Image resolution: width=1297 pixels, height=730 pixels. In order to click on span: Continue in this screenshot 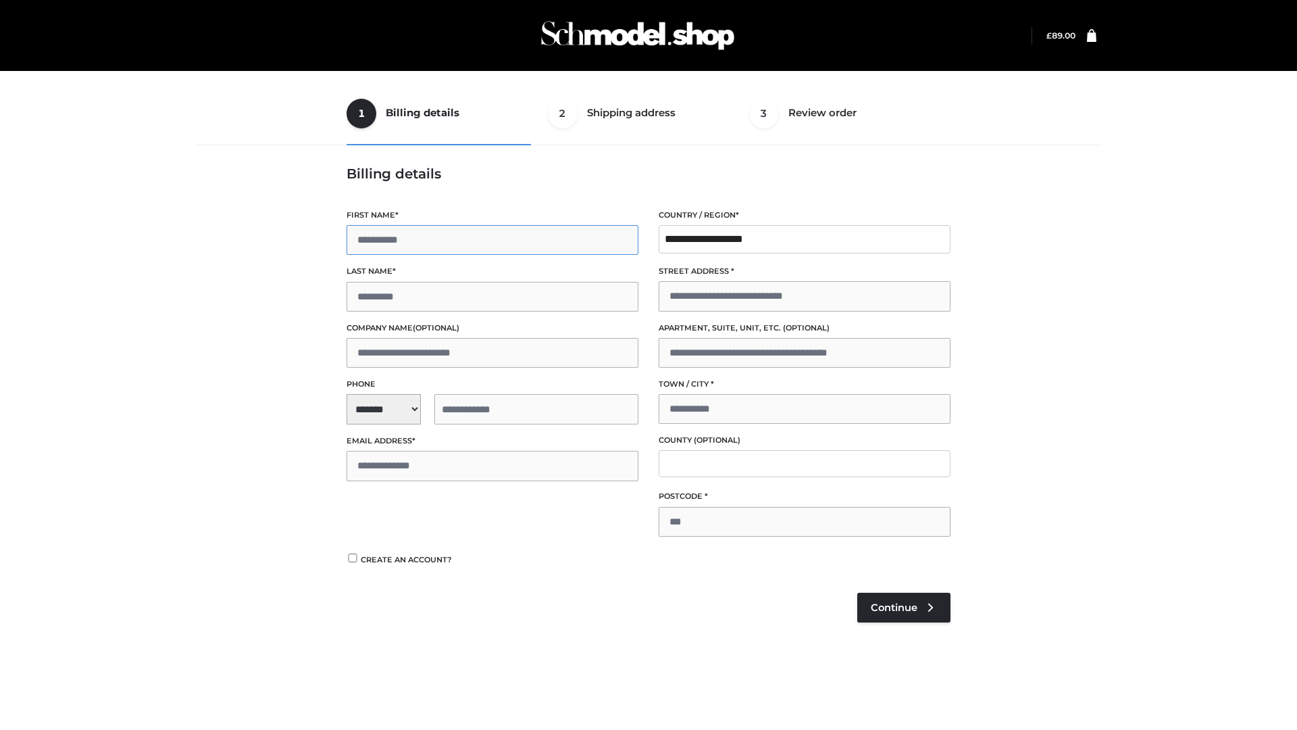, I will do `click(894, 607)`.